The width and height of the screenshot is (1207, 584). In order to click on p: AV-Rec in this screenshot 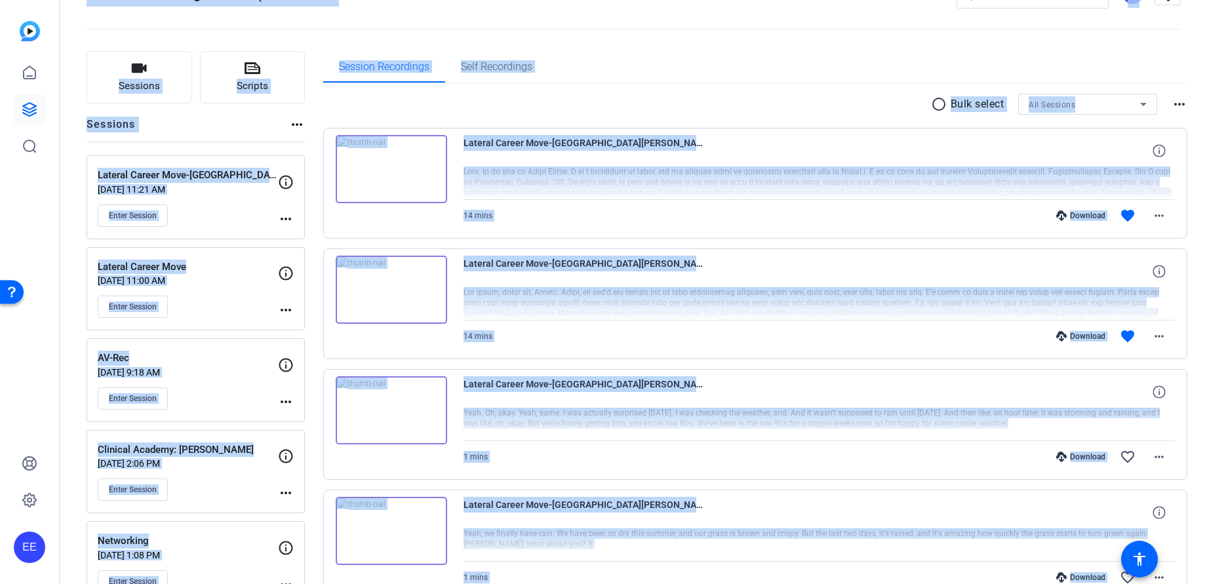, I will do `click(188, 358)`.